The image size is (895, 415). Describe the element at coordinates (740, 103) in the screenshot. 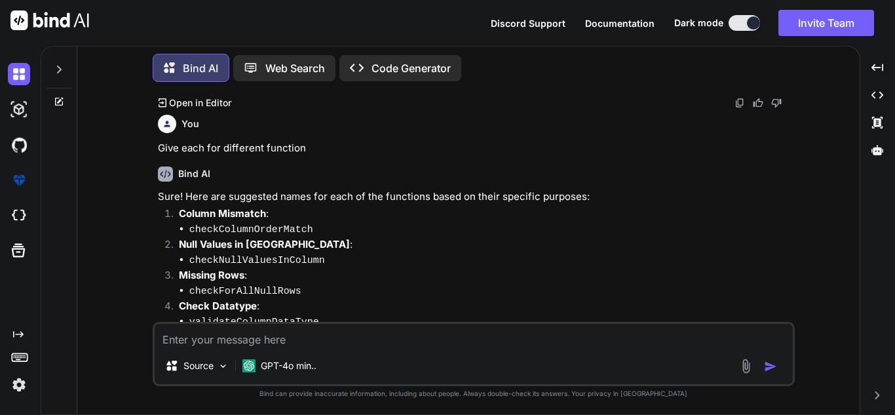

I see `img: copy` at that location.